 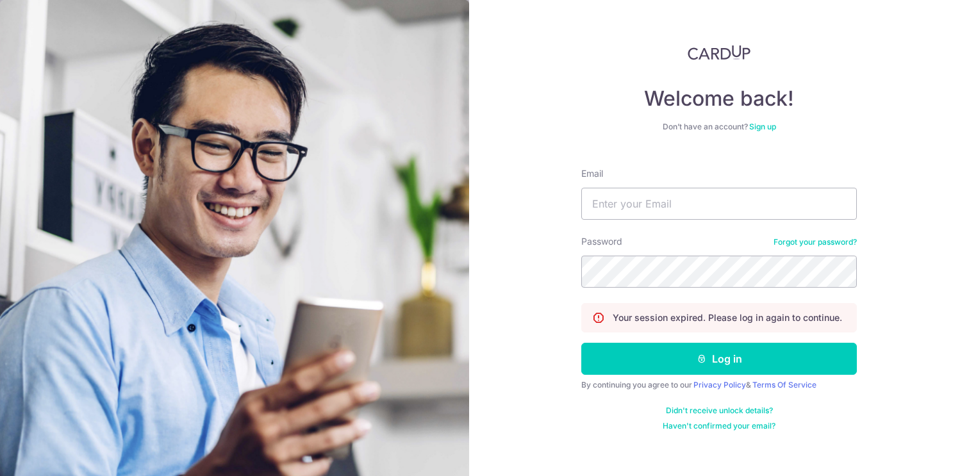 I want to click on input: Enter your Email, so click(x=719, y=204).